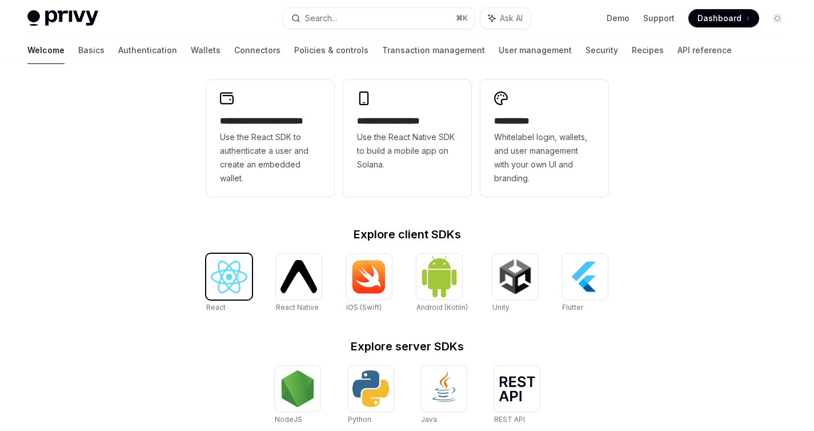  I want to click on a: Android (Kotlin)Android (Kotlin), so click(442, 283).